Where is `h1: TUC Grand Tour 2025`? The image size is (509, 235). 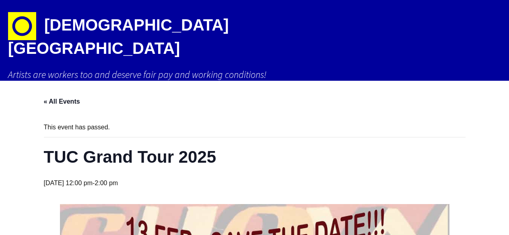
h1: TUC Grand Tour 2025 is located at coordinates (255, 157).